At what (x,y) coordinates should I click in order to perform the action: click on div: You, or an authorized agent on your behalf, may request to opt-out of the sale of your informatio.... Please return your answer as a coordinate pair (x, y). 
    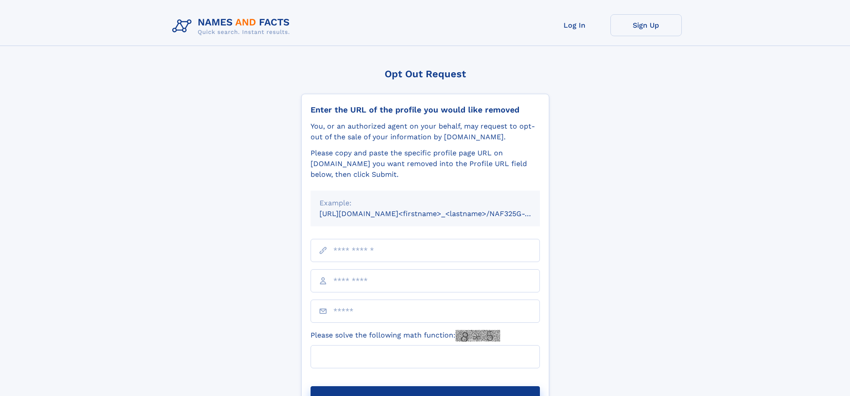
    Looking at the image, I should click on (425, 132).